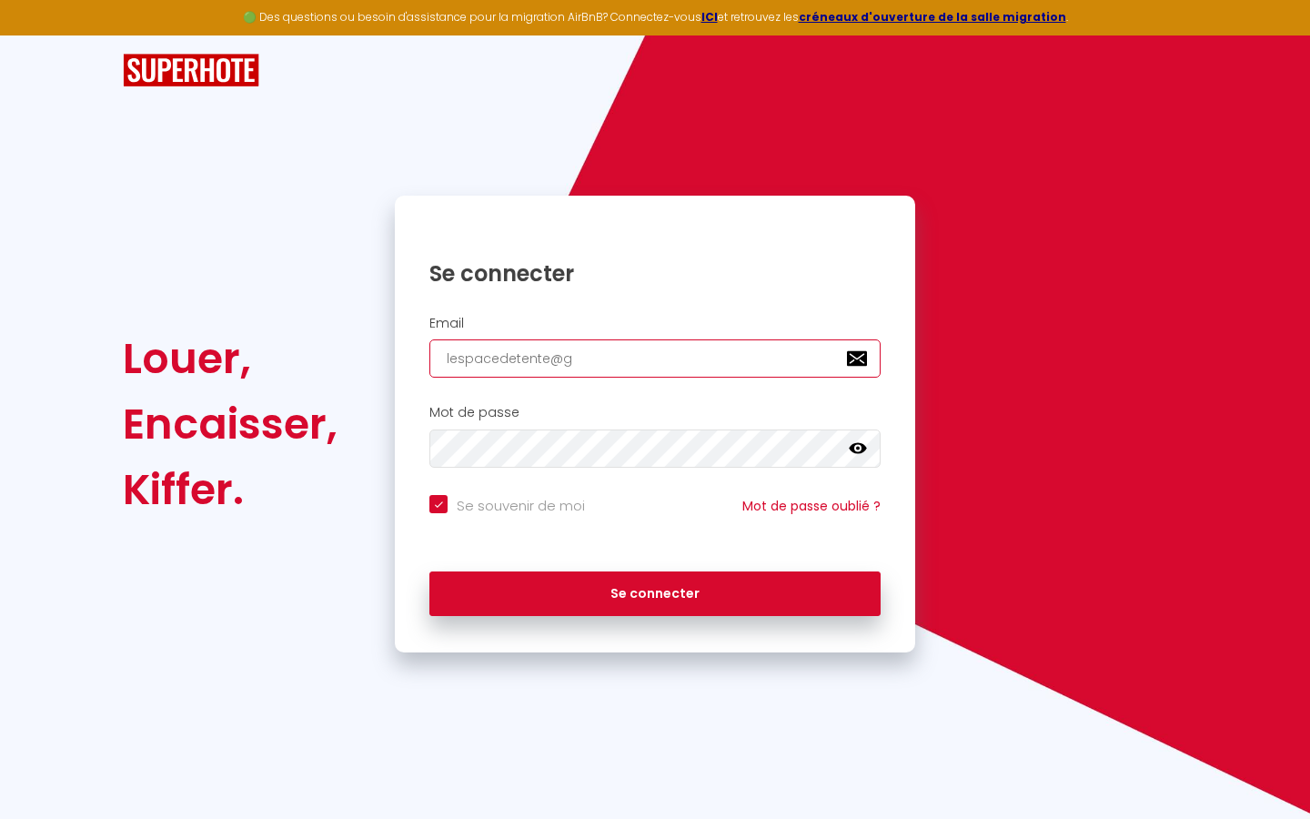  Describe the element at coordinates (655, 323) in the screenshot. I see `h2: Email` at that location.